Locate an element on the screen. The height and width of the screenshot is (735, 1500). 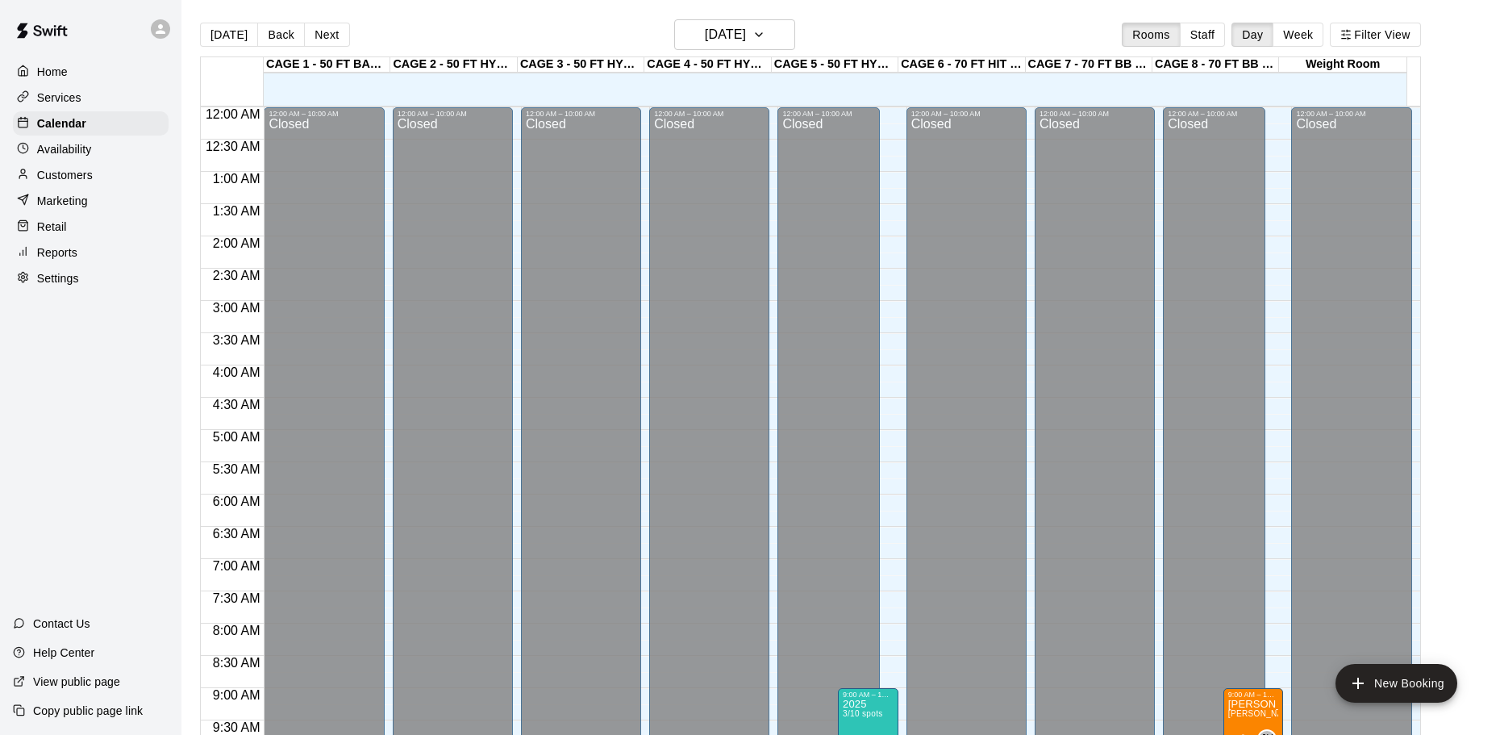
div: Customers is located at coordinates (90, 175).